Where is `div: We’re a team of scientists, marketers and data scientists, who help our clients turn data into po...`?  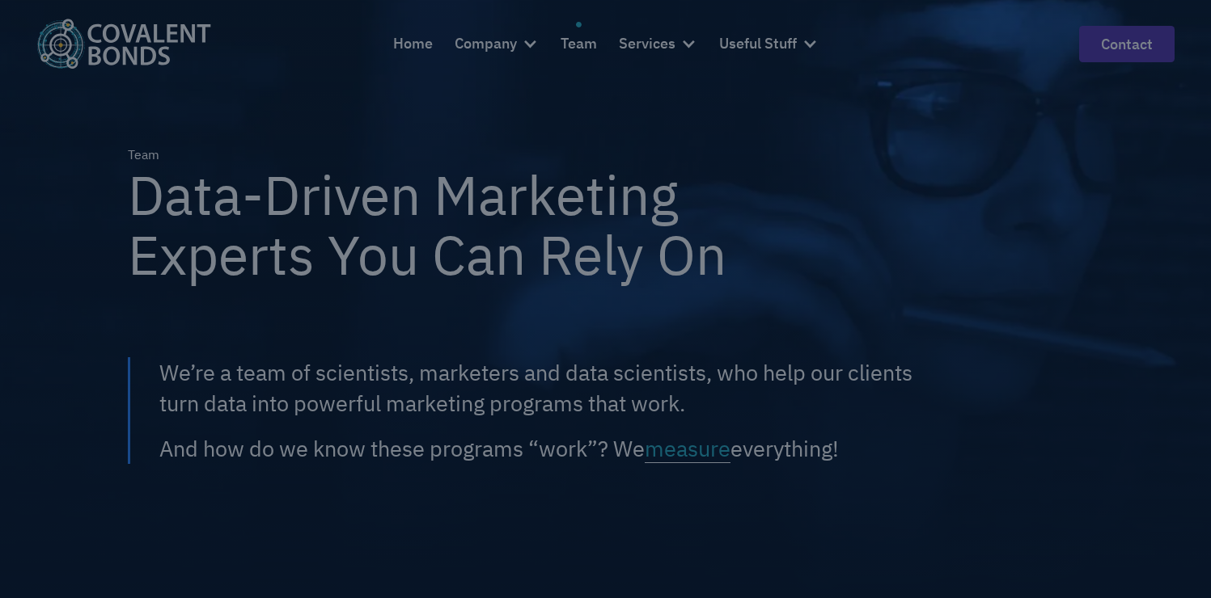 div: We’re a team of scientists, marketers and data scientists, who help our clients turn data into po... is located at coordinates (536, 388).